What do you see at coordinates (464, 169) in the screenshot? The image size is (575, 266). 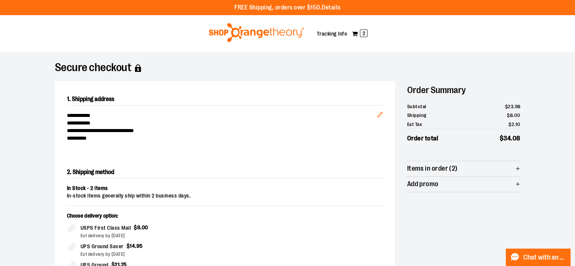 I see `button: Items in order (2)` at bounding box center [464, 169].